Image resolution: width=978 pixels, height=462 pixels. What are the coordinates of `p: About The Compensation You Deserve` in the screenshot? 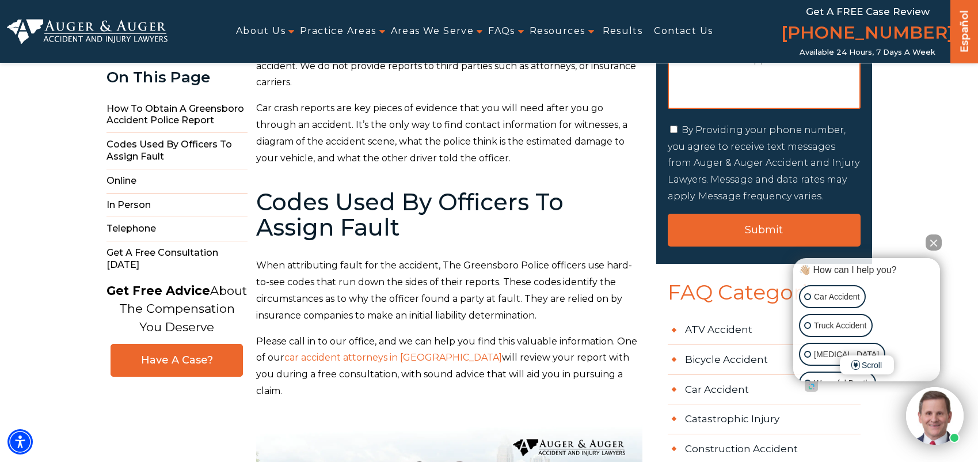 It's located at (177, 309).